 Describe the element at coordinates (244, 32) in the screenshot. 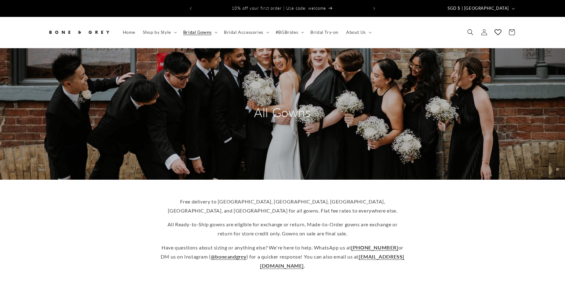

I see `span: Bridal Accessories` at that location.